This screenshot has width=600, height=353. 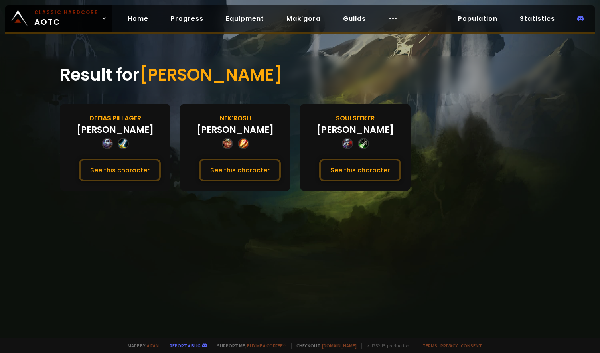 What do you see at coordinates (478, 18) in the screenshot?
I see `a: Population` at bounding box center [478, 18].